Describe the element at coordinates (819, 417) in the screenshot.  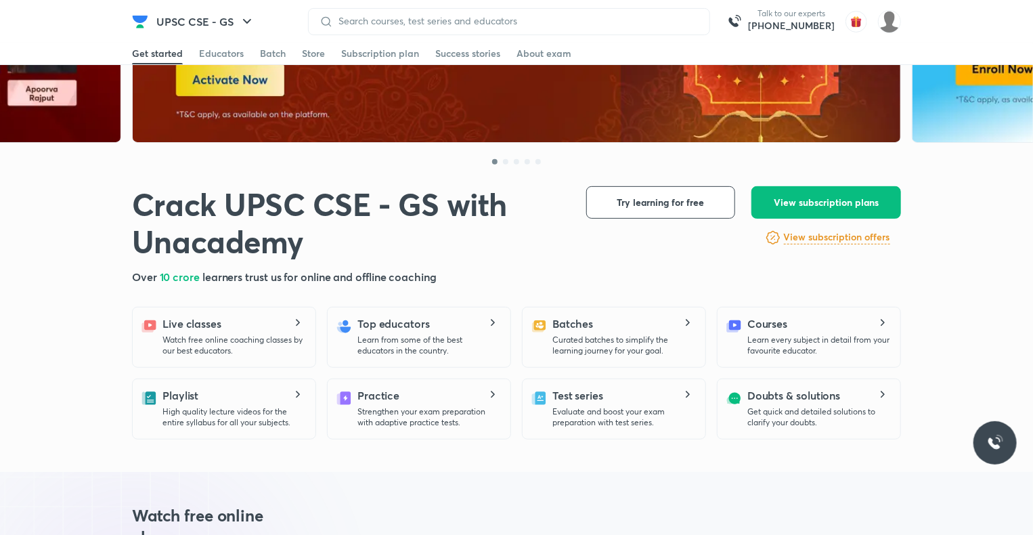
I see `p: Get quick and detailed solutions to clarify your doubts.` at that location.